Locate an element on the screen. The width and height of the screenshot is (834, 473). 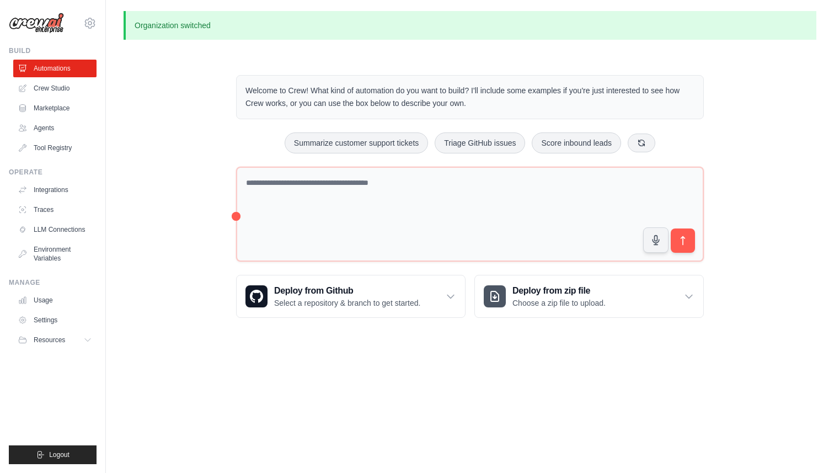
h3: Deploy from zip file is located at coordinates (559, 291).